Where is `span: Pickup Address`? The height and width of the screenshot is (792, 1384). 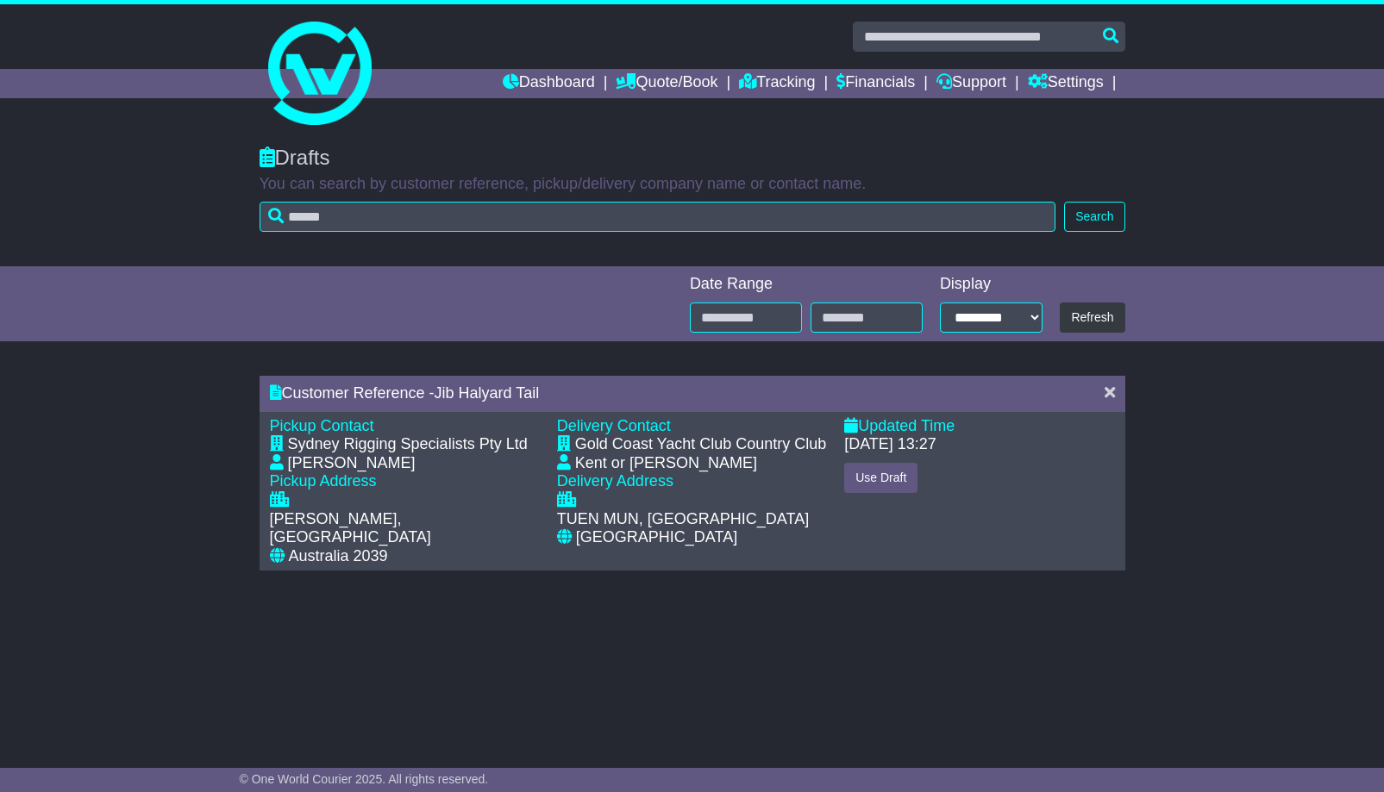 span: Pickup Address is located at coordinates (323, 481).